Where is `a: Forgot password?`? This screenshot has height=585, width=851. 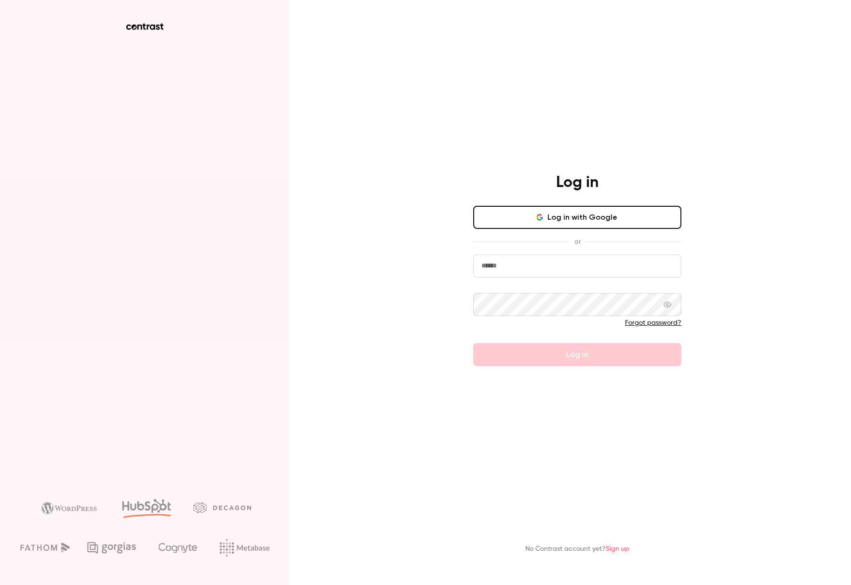
a: Forgot password? is located at coordinates (653, 323).